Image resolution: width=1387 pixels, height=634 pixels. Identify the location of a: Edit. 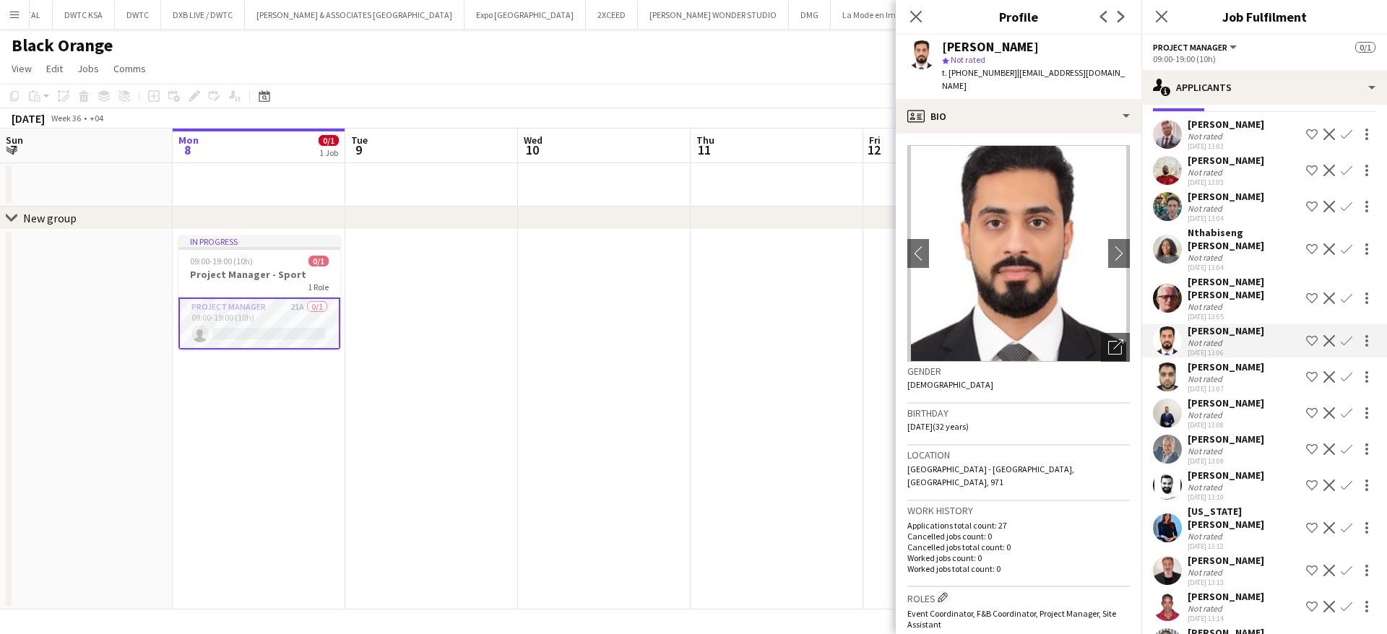
(54, 69).